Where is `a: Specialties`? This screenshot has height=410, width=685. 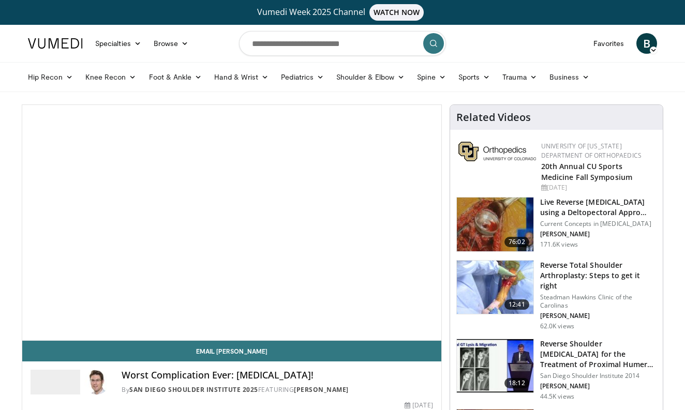 a: Specialties is located at coordinates (118, 43).